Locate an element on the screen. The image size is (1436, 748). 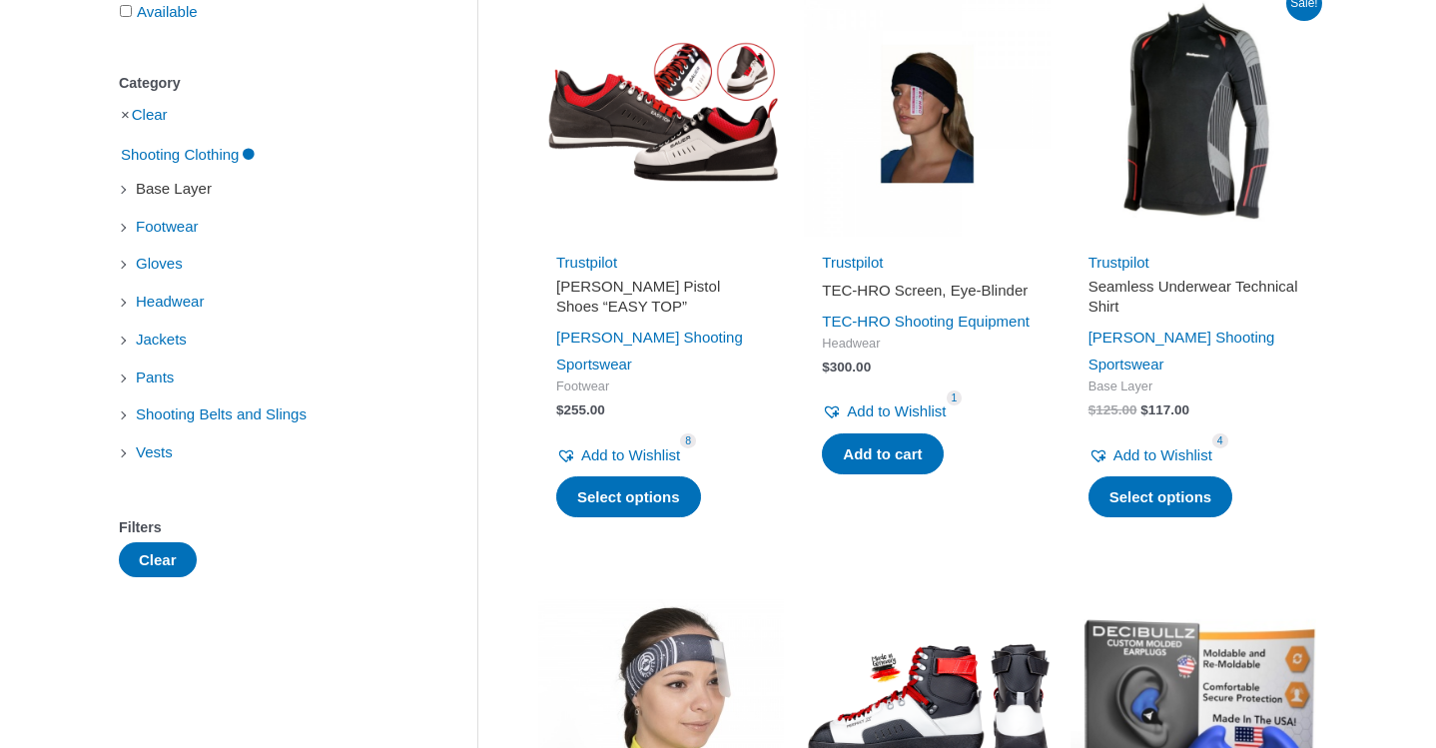
a: Vests is located at coordinates (154, 451).